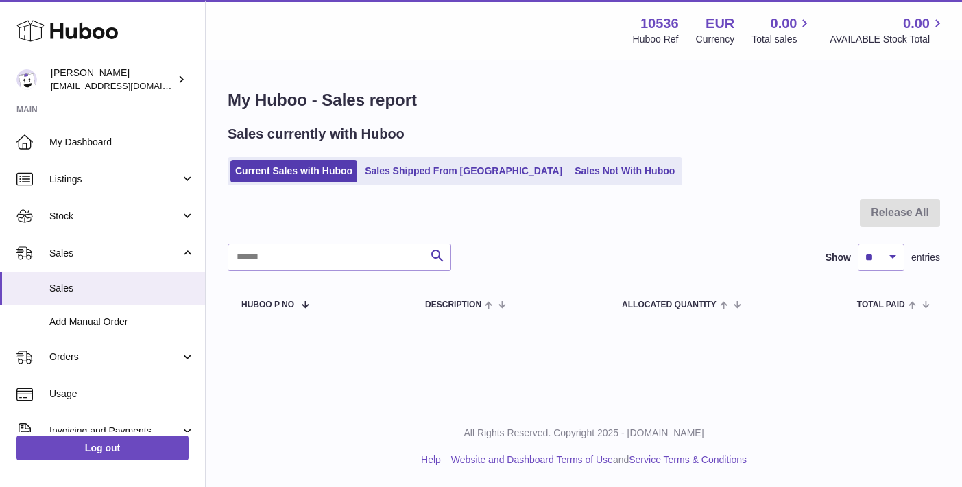  I want to click on a: 0.00 Total sales, so click(782, 30).